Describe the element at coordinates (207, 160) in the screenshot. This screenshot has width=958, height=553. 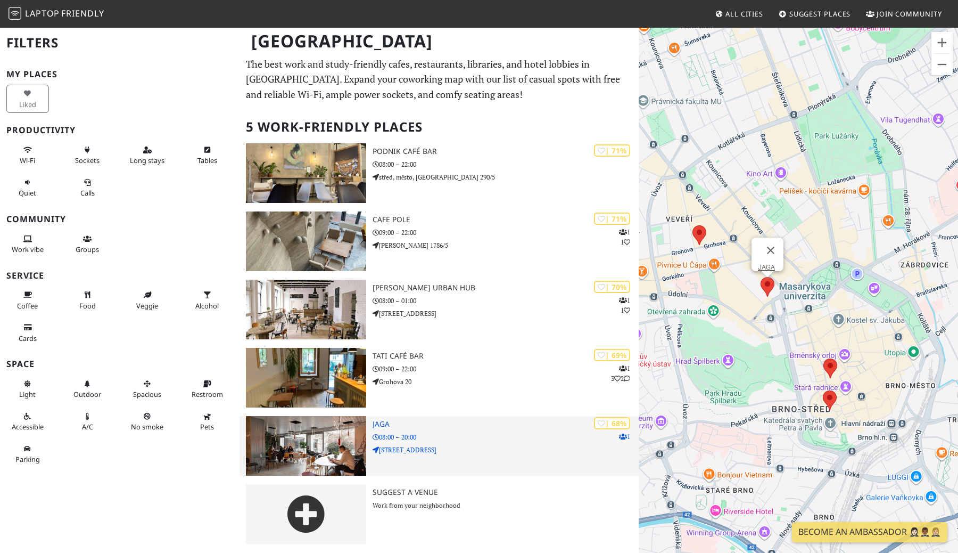
I see `span: Work-friendly tables` at that location.